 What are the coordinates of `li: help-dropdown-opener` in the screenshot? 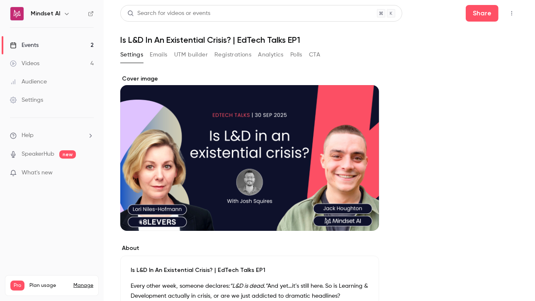 It's located at (52, 135).